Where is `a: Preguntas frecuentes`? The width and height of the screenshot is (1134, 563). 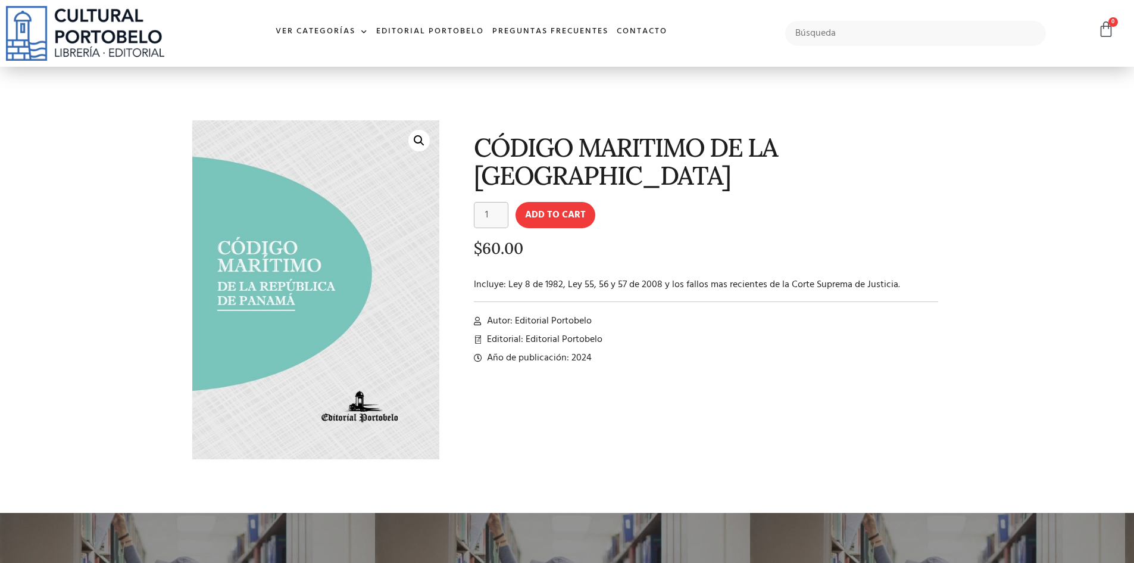
a: Preguntas frecuentes is located at coordinates (550, 32).